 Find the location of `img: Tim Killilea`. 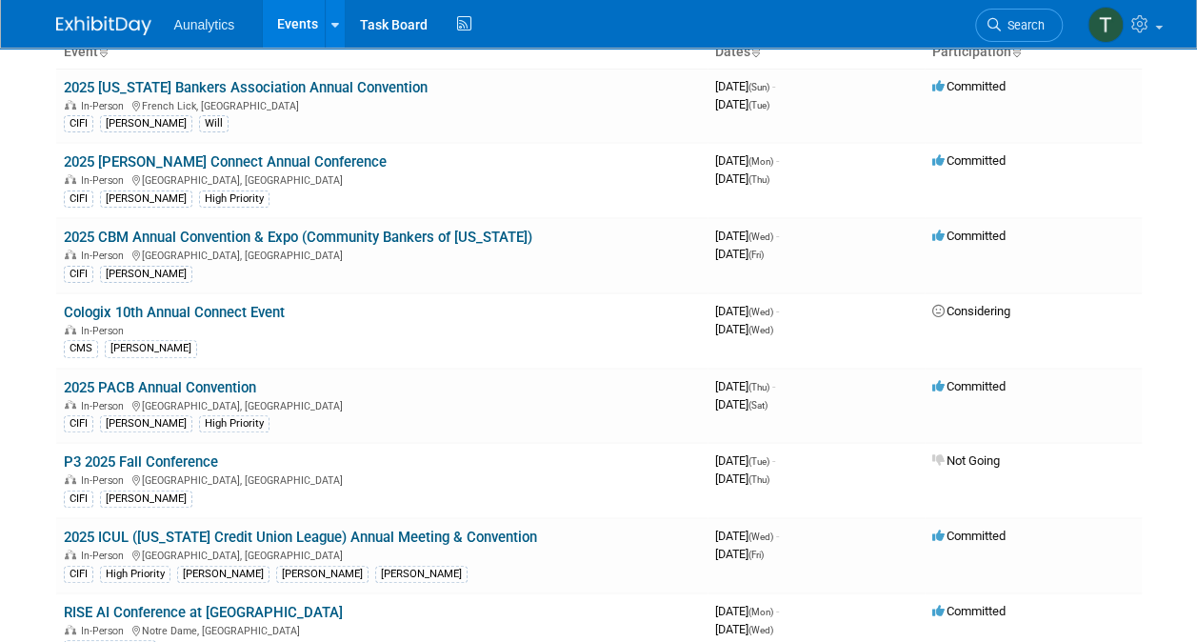

img: Tim Killilea is located at coordinates (1105, 25).